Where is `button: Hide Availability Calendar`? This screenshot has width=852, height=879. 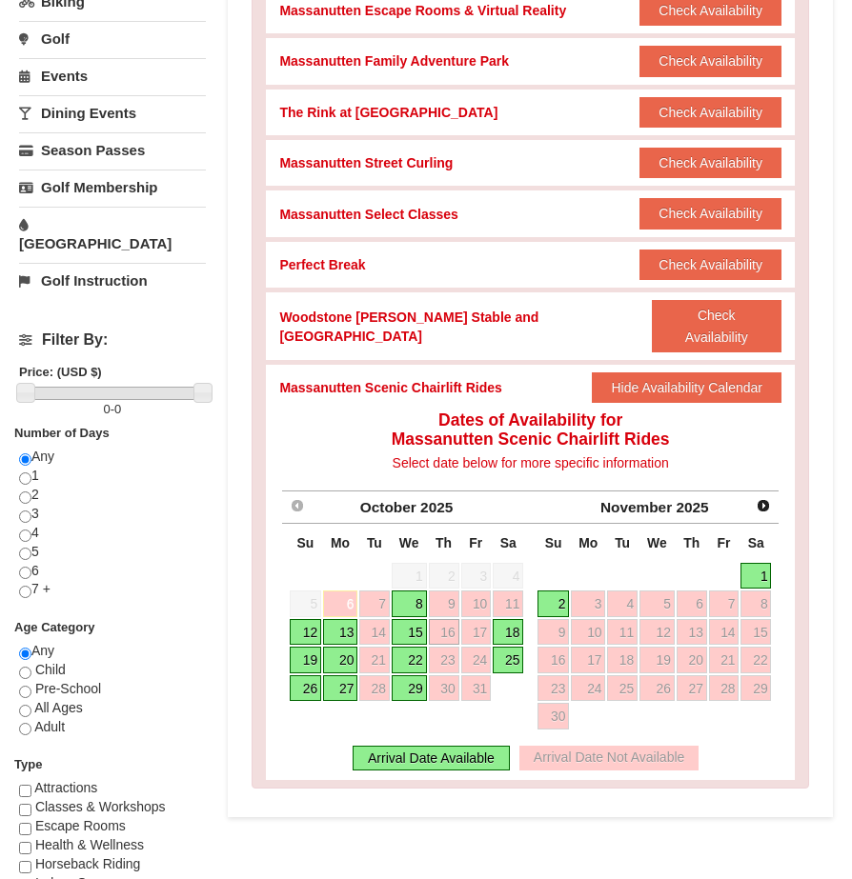
button: Hide Availability Calendar is located at coordinates (686, 388).